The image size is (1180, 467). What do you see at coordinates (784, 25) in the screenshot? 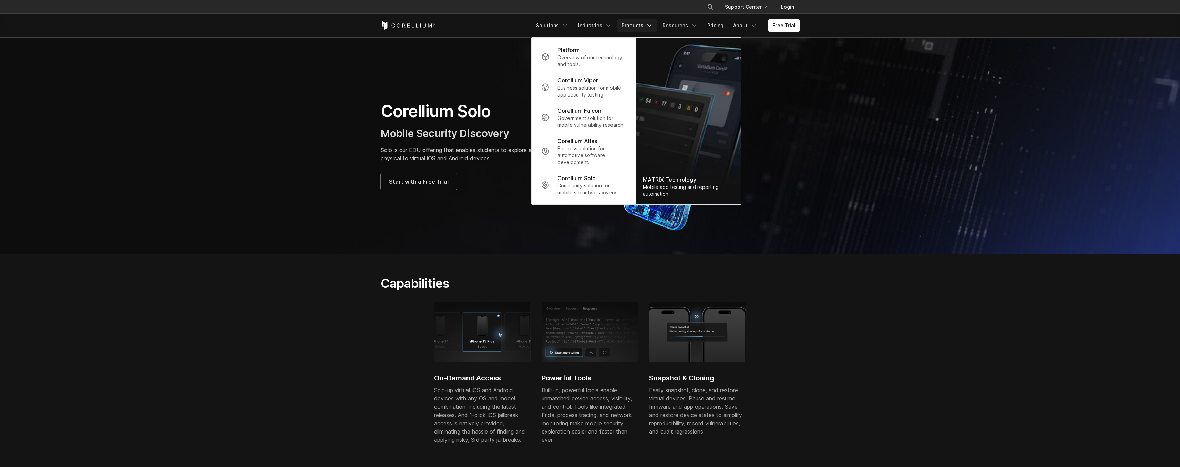
I see `a: Free Trial` at bounding box center [784, 25].